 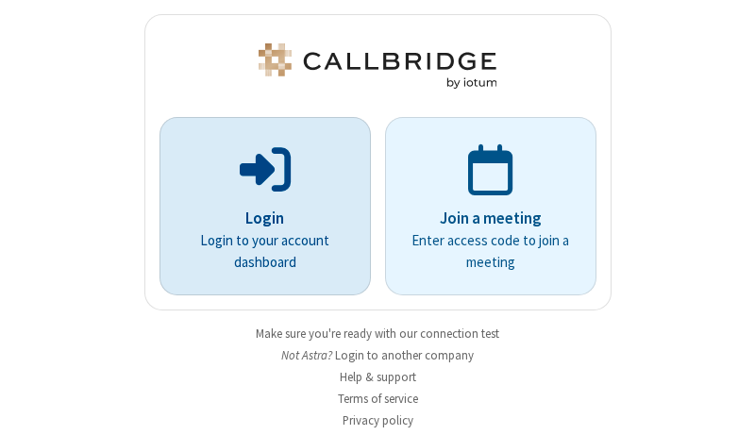 What do you see at coordinates (378, 66) in the screenshot?
I see `img: Astra` at bounding box center [378, 66].